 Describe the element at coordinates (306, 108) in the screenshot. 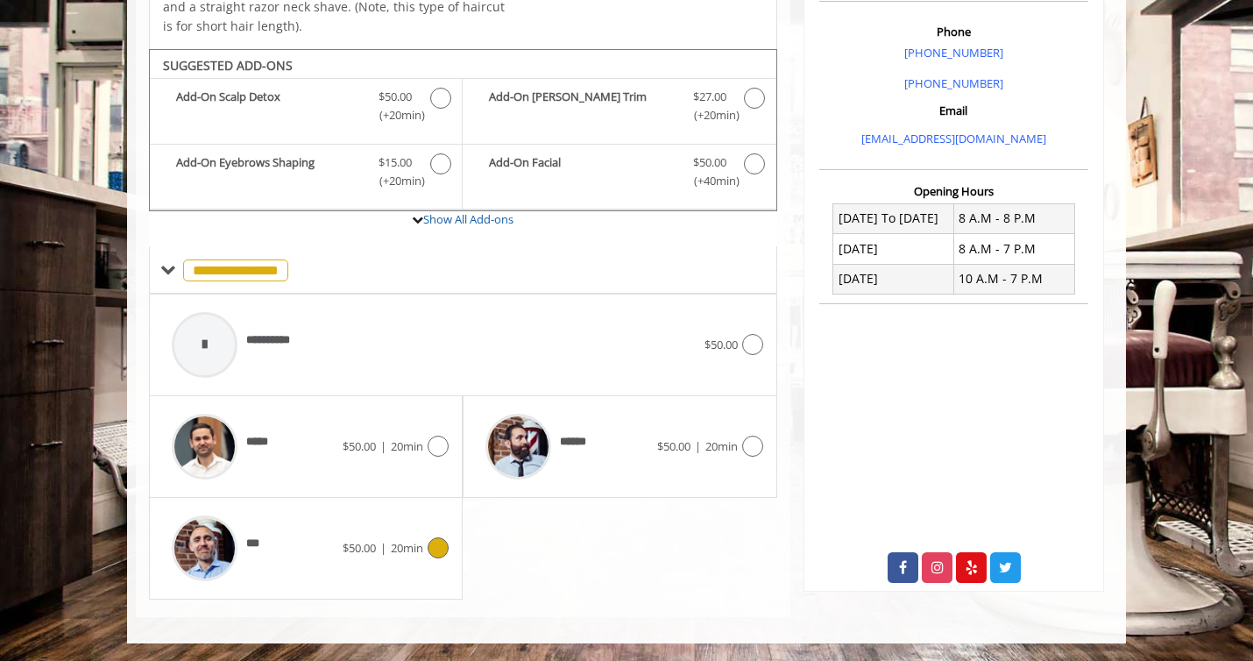

I see `label: Add-On Scalp Detox` at that location.